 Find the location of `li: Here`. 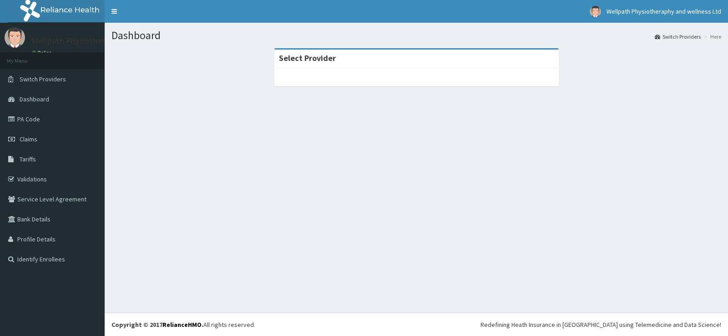

li: Here is located at coordinates (711, 36).